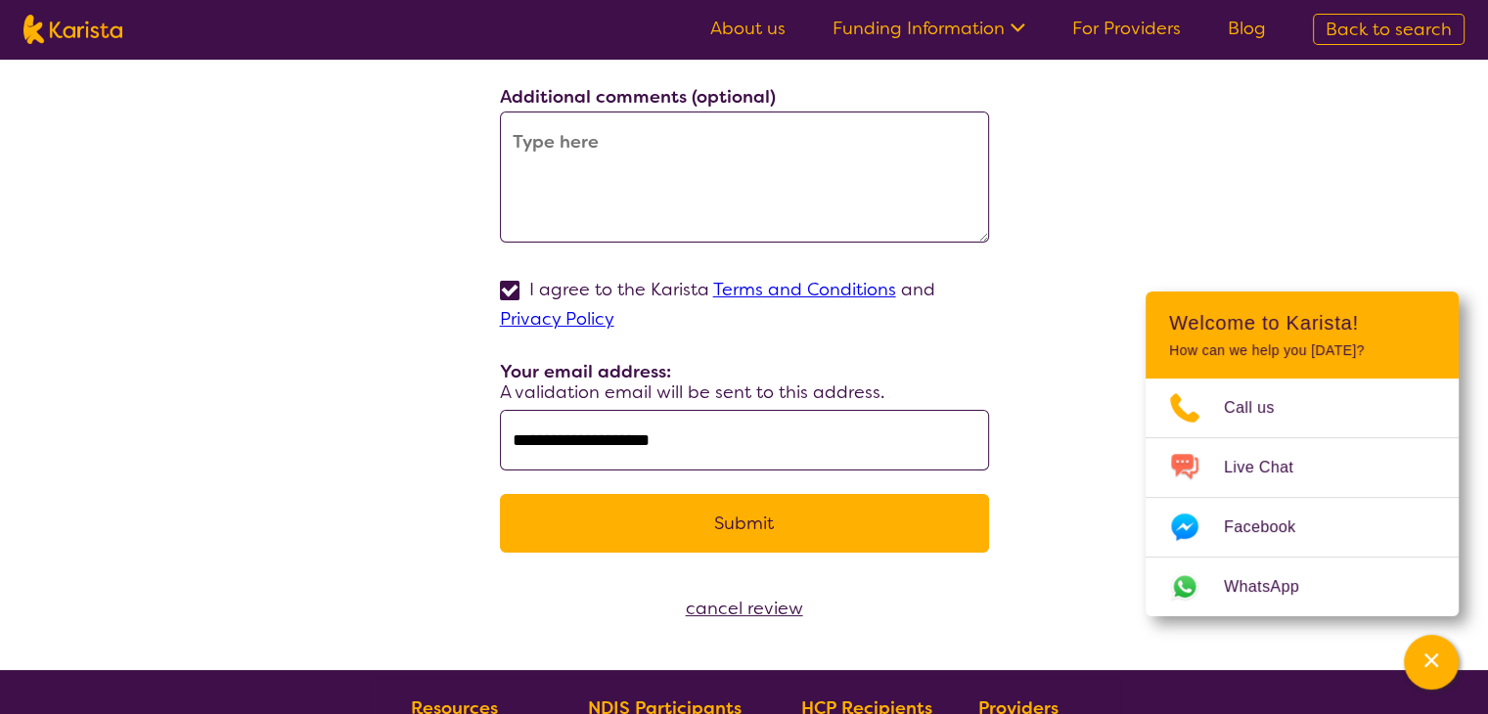 The image size is (1488, 714). Describe the element at coordinates (557, 319) in the screenshot. I see `a: Privacy Policy` at that location.